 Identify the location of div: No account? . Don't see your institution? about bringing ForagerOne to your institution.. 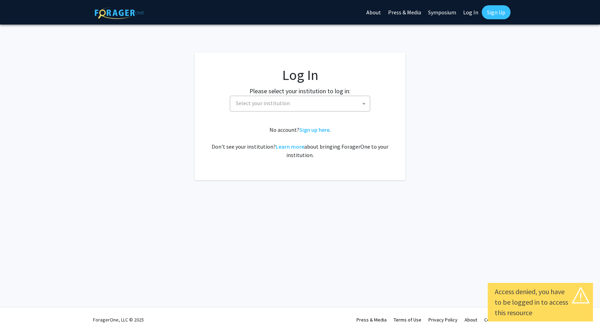
(300, 142).